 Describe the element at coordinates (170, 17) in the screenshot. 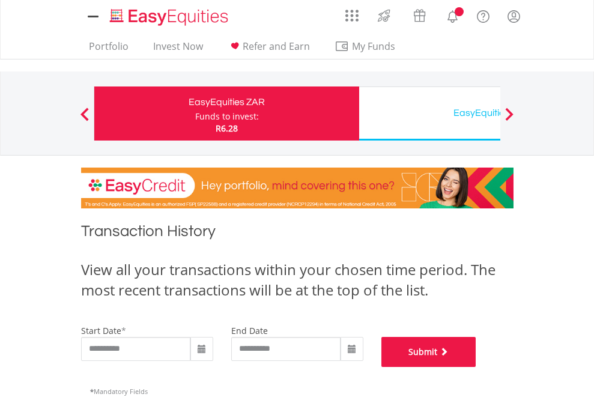

I see `img: EasyEquities_Logo.png` at that location.